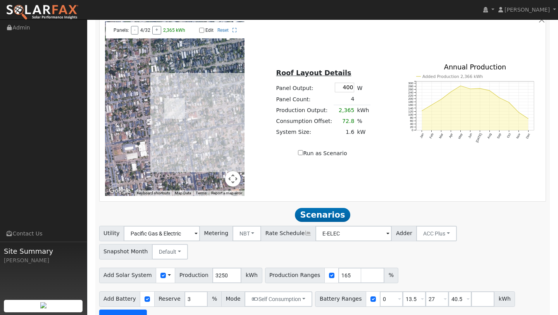 The image size is (558, 315). Describe the element at coordinates (209, 30) in the screenshot. I see `label: Edit` at that location.